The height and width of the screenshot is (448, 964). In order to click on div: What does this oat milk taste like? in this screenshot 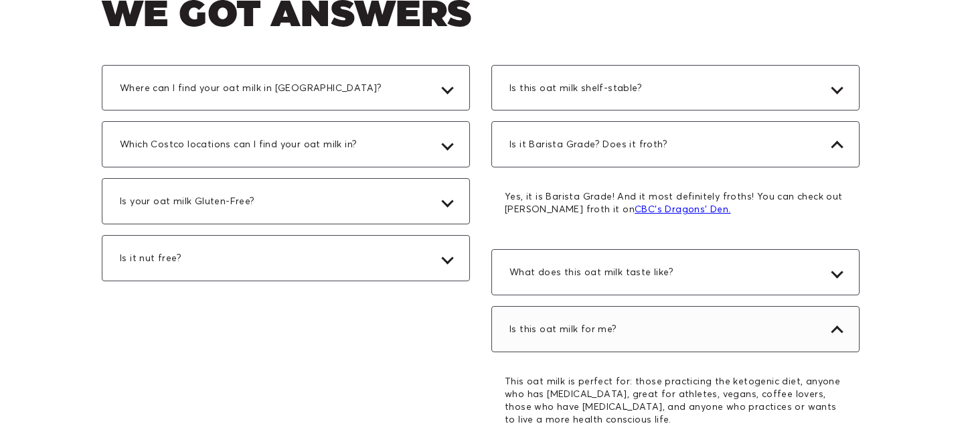, I will do `click(676, 272)`.